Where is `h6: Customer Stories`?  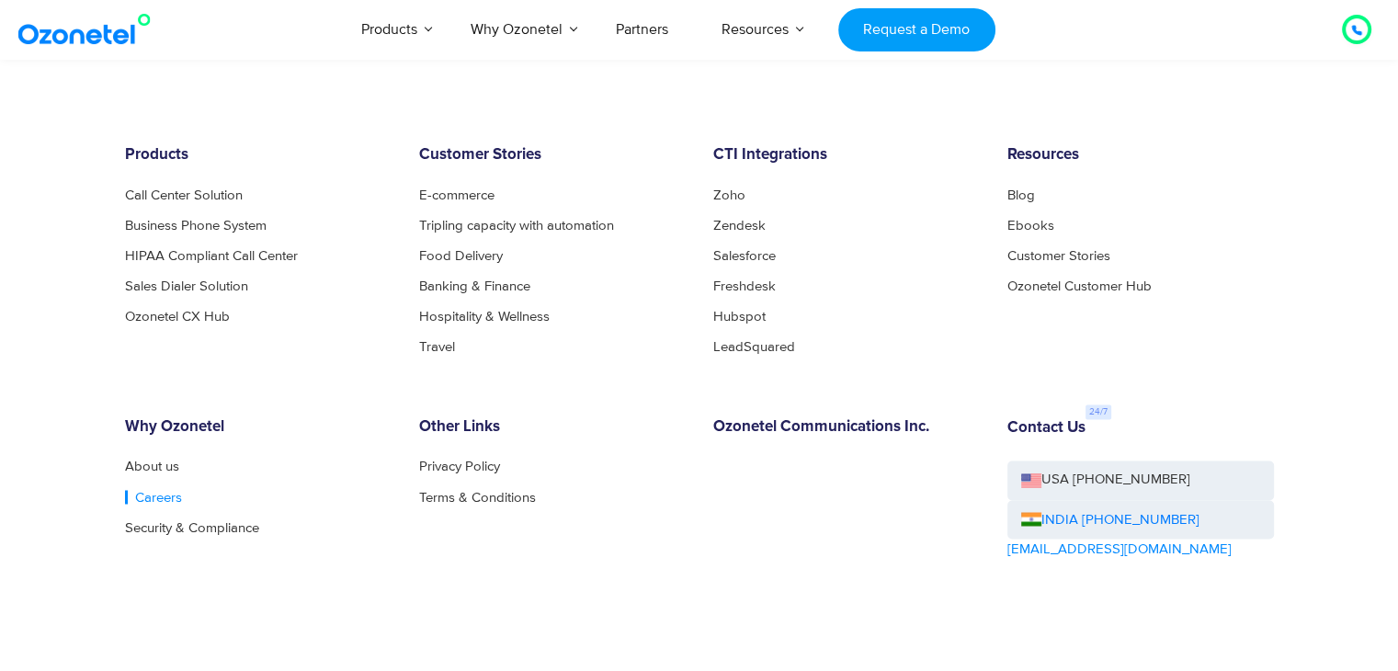
h6: Customer Stories is located at coordinates (552, 155).